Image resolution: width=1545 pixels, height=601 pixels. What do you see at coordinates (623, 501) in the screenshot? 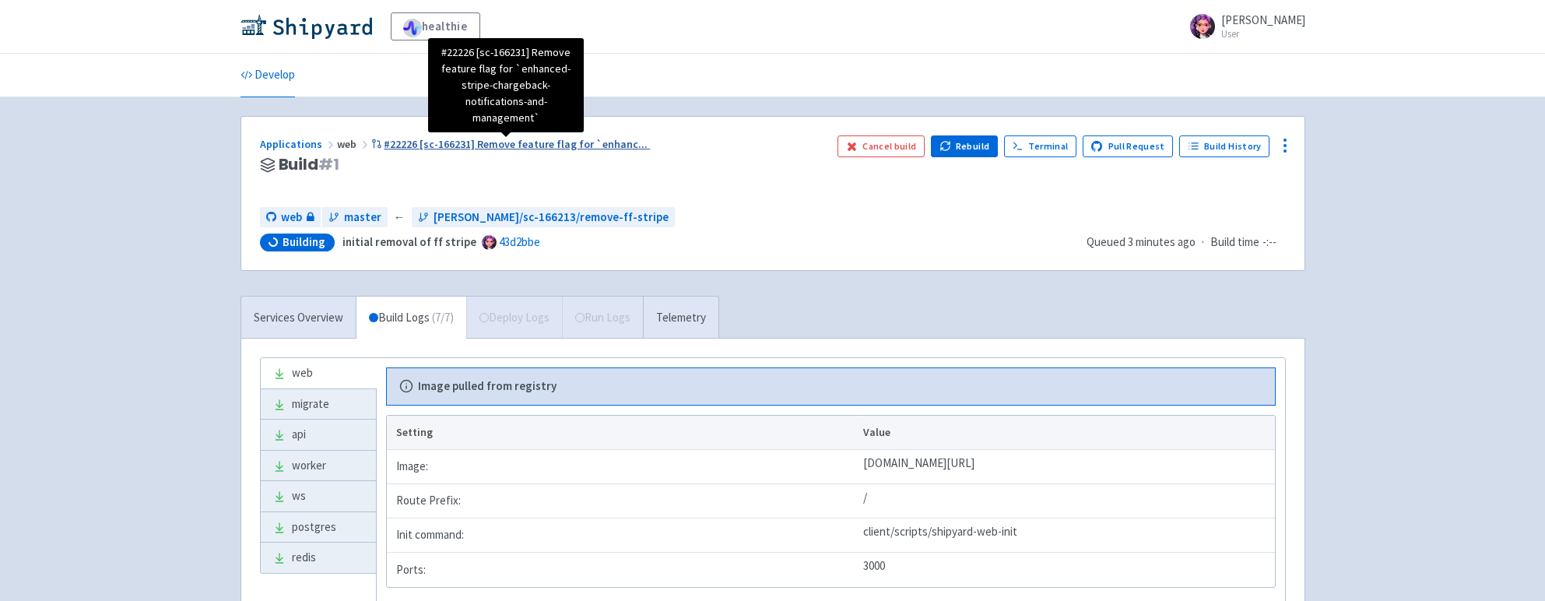
I see `td: Route Prefix:` at bounding box center [623, 501].